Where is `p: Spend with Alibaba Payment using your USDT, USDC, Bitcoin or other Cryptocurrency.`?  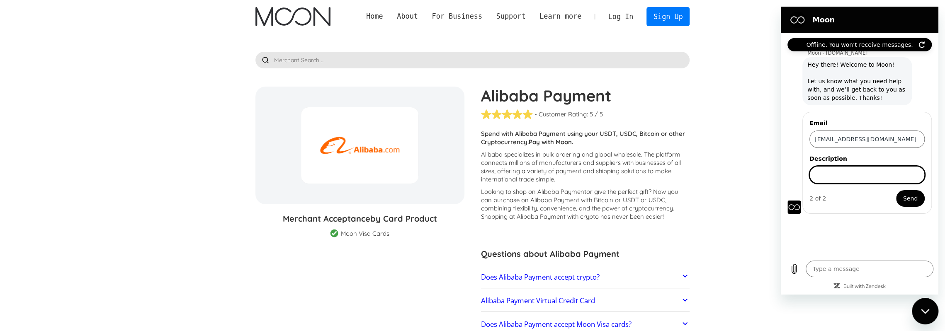
p: Spend with Alibaba Payment using your USDT, USDC, Bitcoin or other Cryptocurrency. is located at coordinates (585, 138).